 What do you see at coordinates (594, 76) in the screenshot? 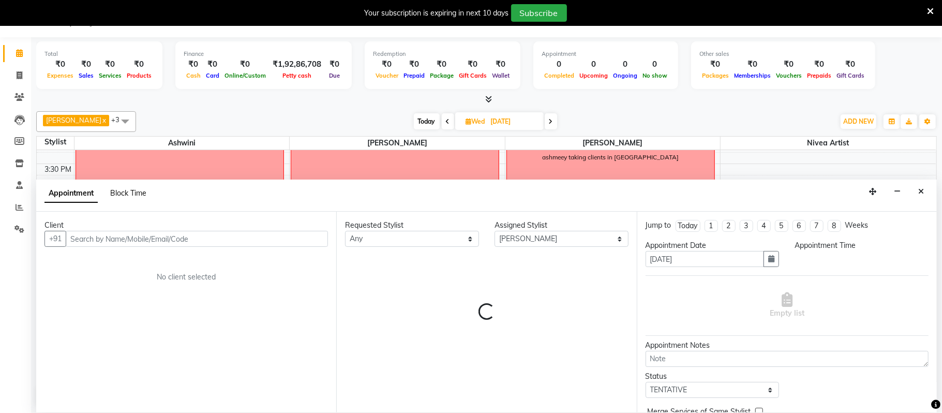
I see `span: Upcoming` at bounding box center [594, 76].